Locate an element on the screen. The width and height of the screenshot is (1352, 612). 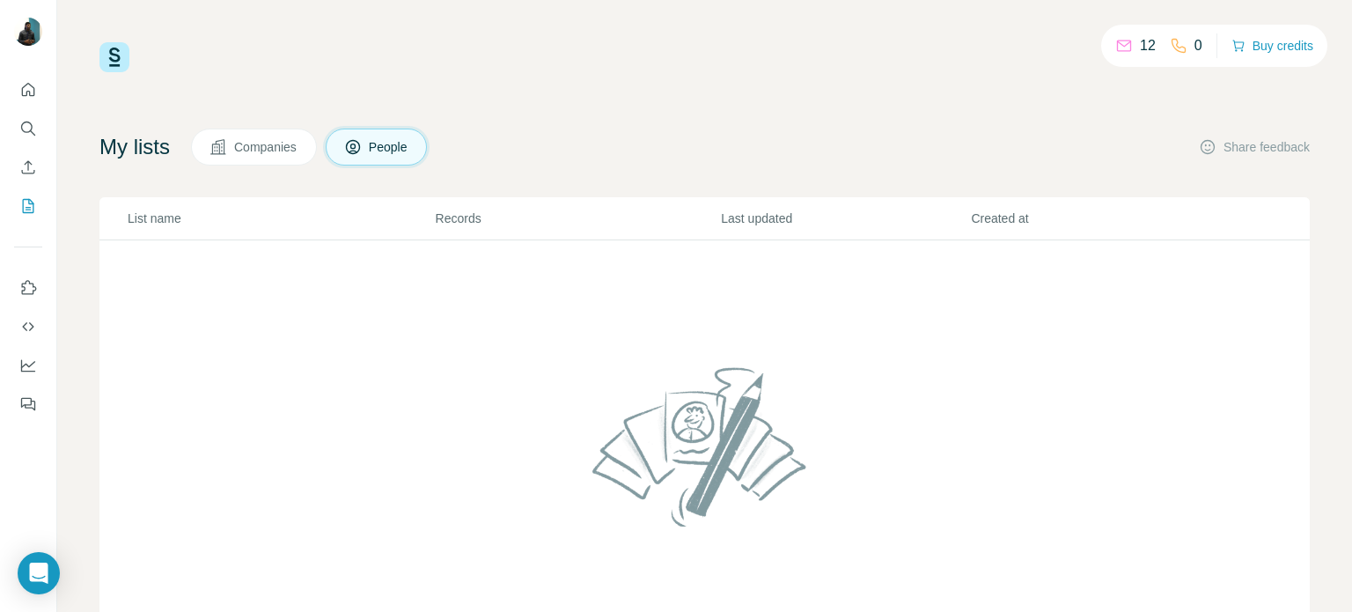
p: 0 is located at coordinates (1198, 46).